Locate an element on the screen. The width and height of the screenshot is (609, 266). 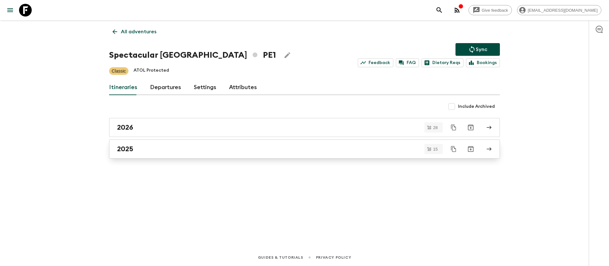
a: Settings is located at coordinates (205, 88).